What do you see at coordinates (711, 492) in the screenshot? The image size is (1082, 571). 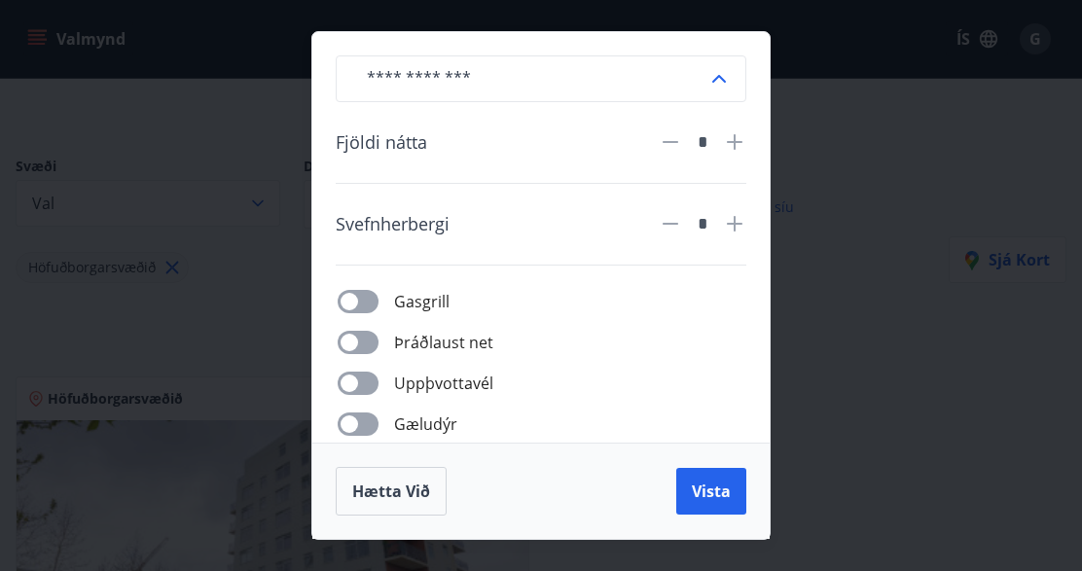 I see `button: Vista` at bounding box center [711, 492].